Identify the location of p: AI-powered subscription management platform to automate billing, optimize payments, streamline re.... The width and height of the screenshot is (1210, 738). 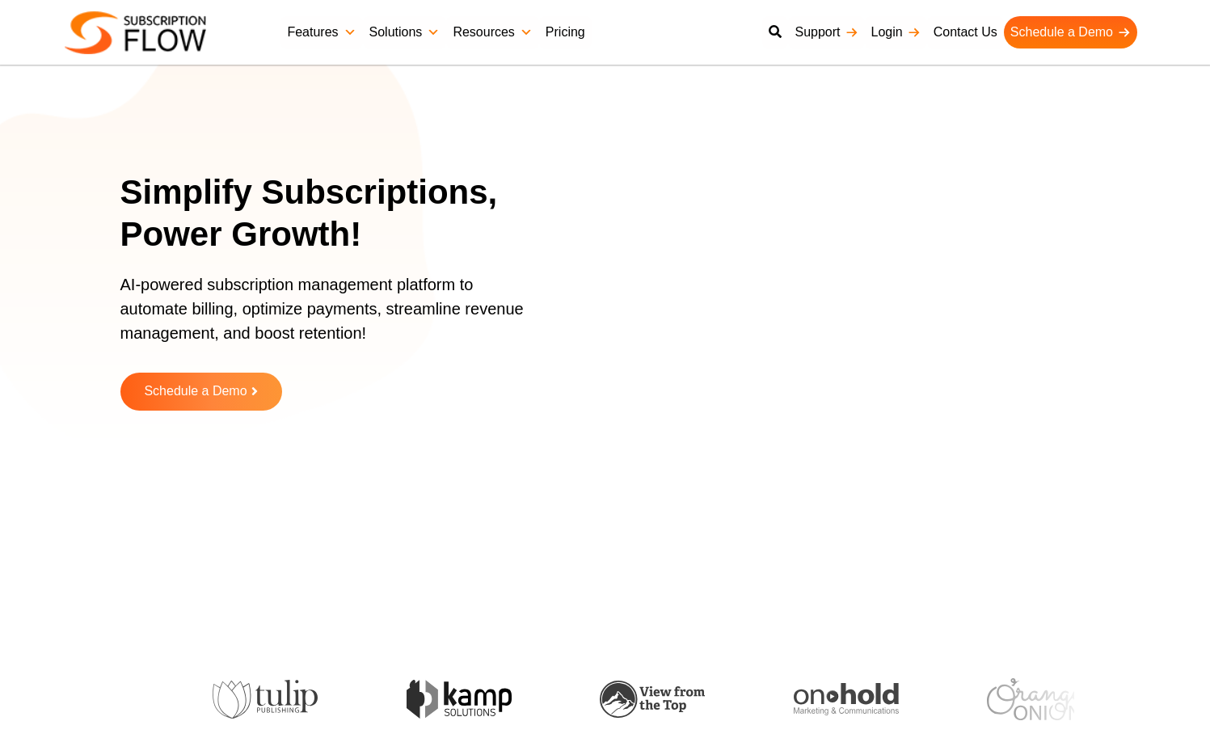
(330, 317).